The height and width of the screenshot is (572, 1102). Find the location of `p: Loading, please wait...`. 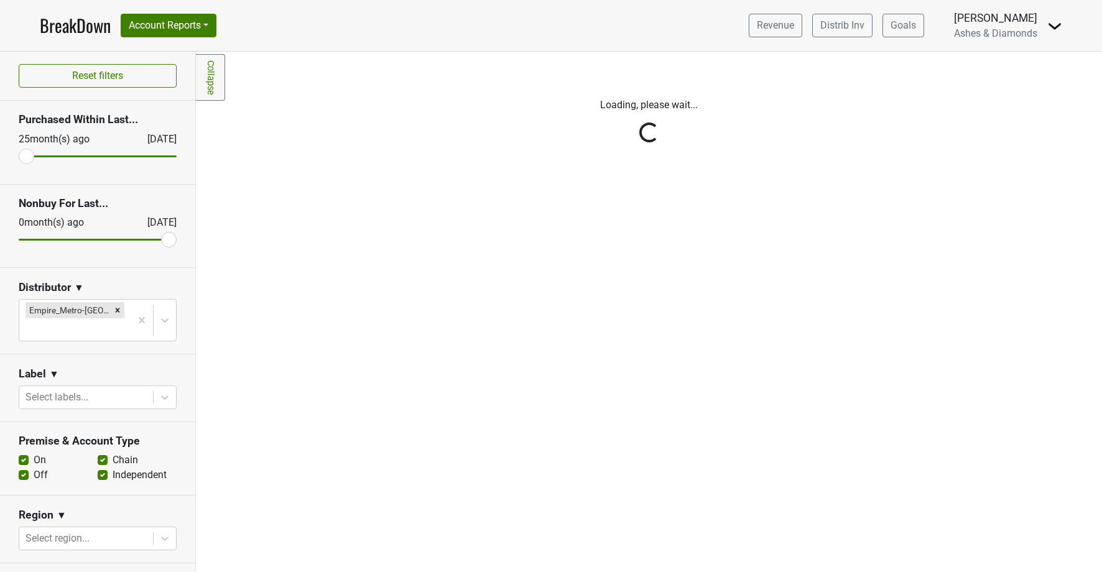

p: Loading, please wait... is located at coordinates (649, 105).